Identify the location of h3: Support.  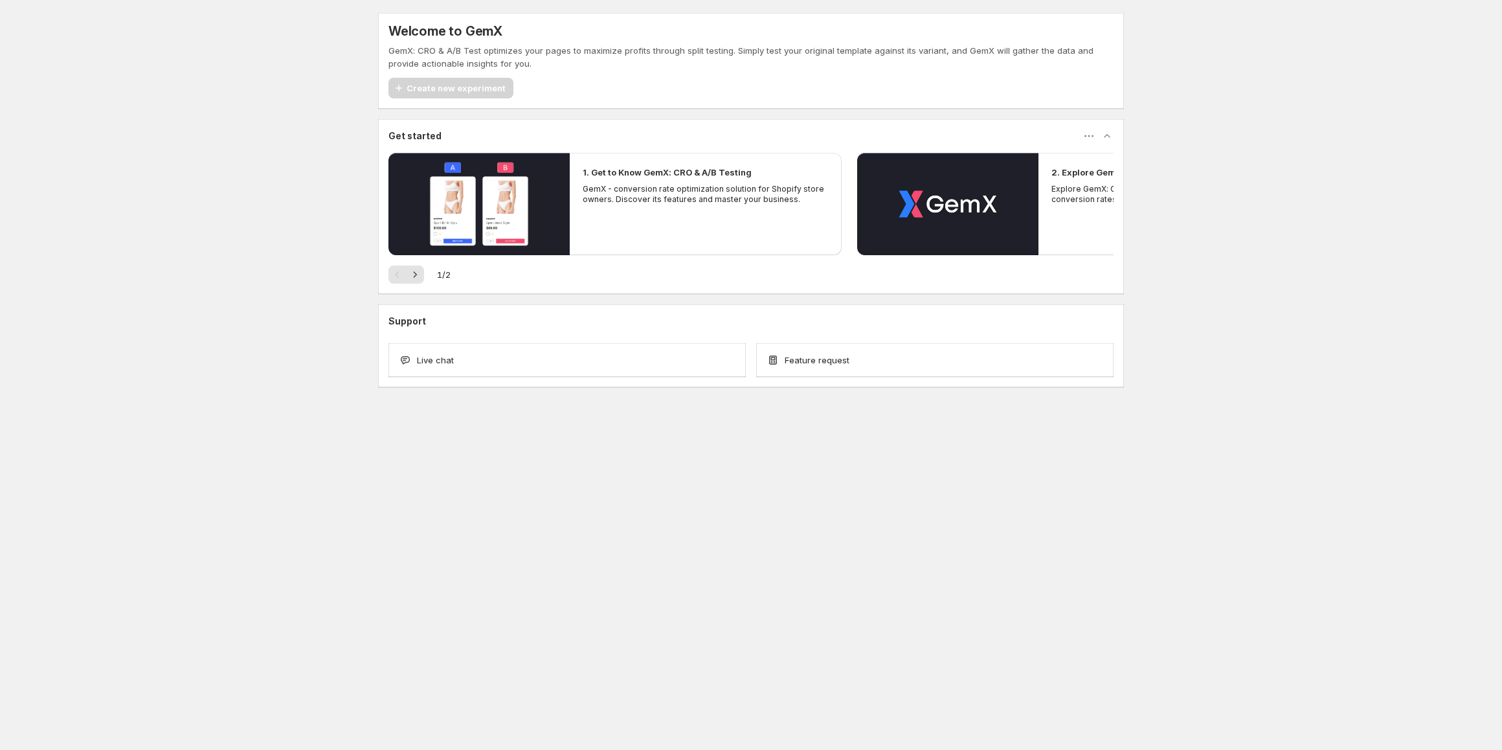
(407, 321).